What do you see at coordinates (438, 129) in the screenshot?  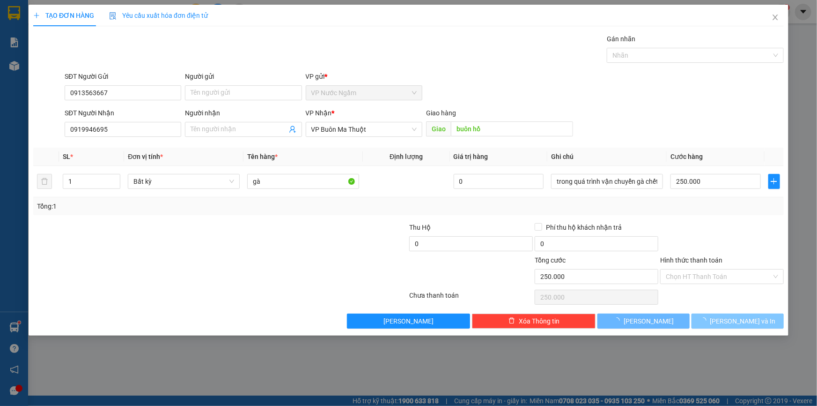 I see `span: Giao` at bounding box center [438, 129].